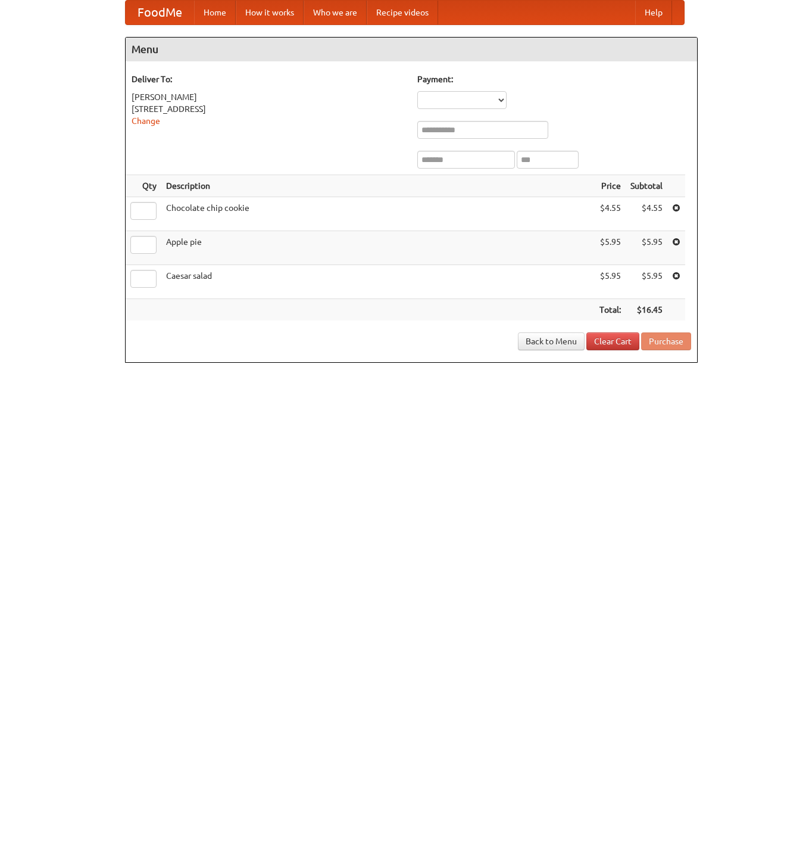 The height and width of the screenshot is (843, 809). What do you see at coordinates (215, 13) in the screenshot?
I see `a: Home` at bounding box center [215, 13].